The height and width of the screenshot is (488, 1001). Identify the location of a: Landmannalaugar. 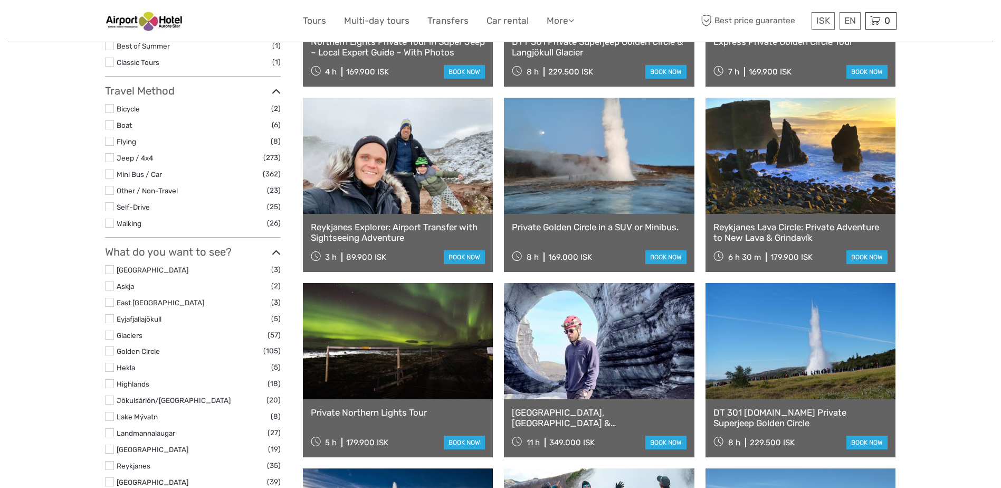
(146, 433).